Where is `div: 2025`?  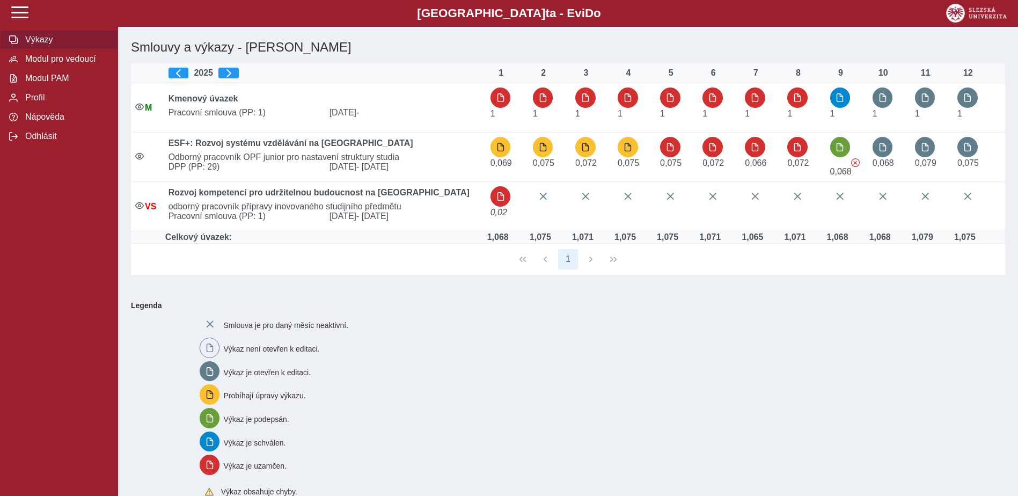
div: 2025 is located at coordinates (325, 73).